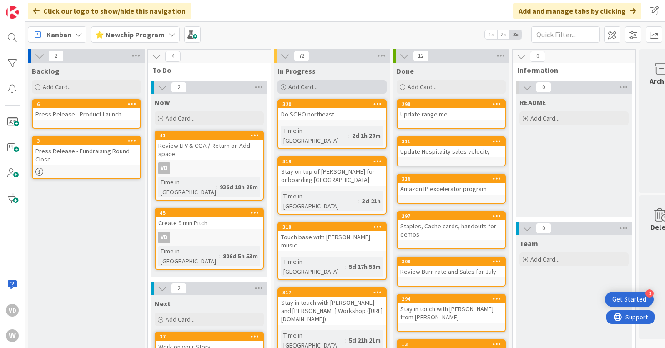  Describe the element at coordinates (451, 226) in the screenshot. I see `div: 297Staples, Cache cards, handouts for demos` at that location.